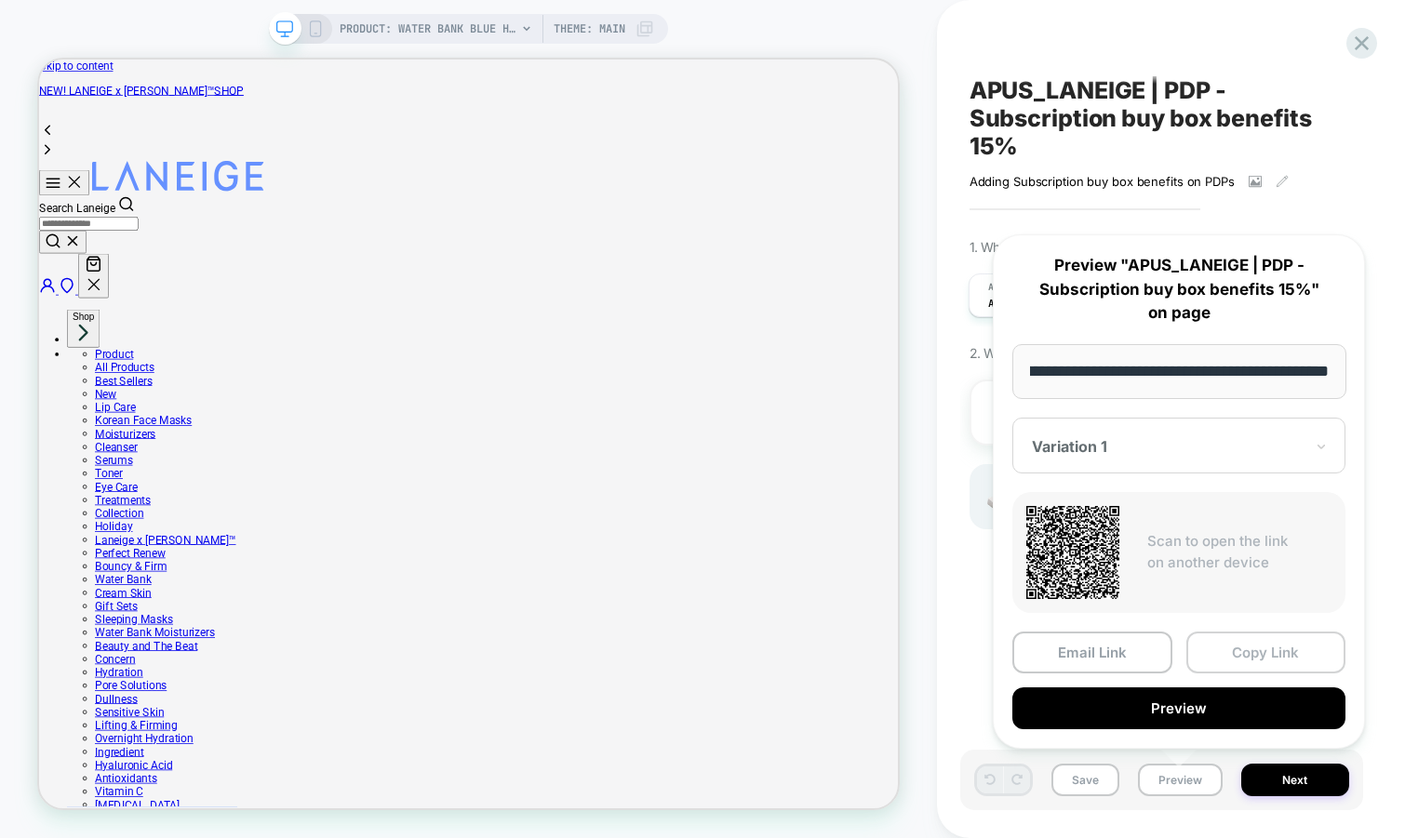 The width and height of the screenshot is (1405, 838). What do you see at coordinates (1115, 247) in the screenshot?
I see `span: 1. What audience and where will the experience run?` at bounding box center [1115, 247].